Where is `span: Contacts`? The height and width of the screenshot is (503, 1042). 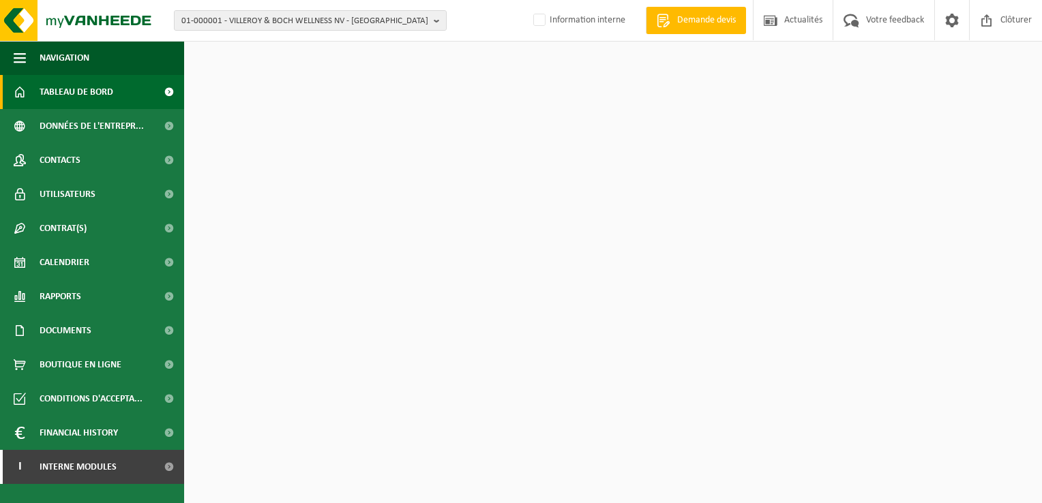 span: Contacts is located at coordinates (60, 160).